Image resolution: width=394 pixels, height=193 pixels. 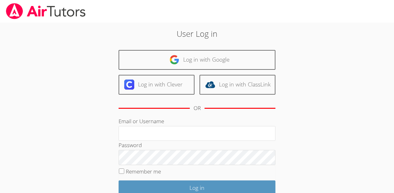 What do you see at coordinates (143, 171) in the screenshot?
I see `label: Remember me` at bounding box center [143, 171].